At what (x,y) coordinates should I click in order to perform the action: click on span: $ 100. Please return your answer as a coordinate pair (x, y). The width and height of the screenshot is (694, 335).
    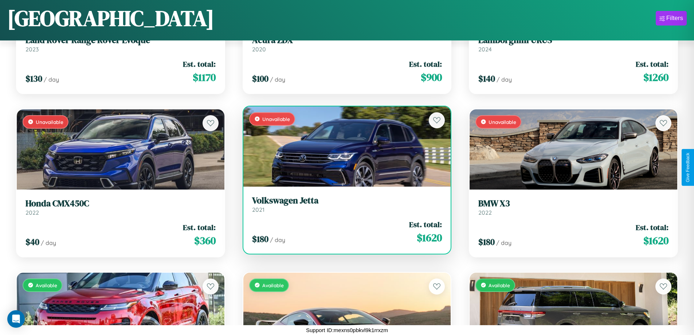
    Looking at the image, I should click on (260, 78).